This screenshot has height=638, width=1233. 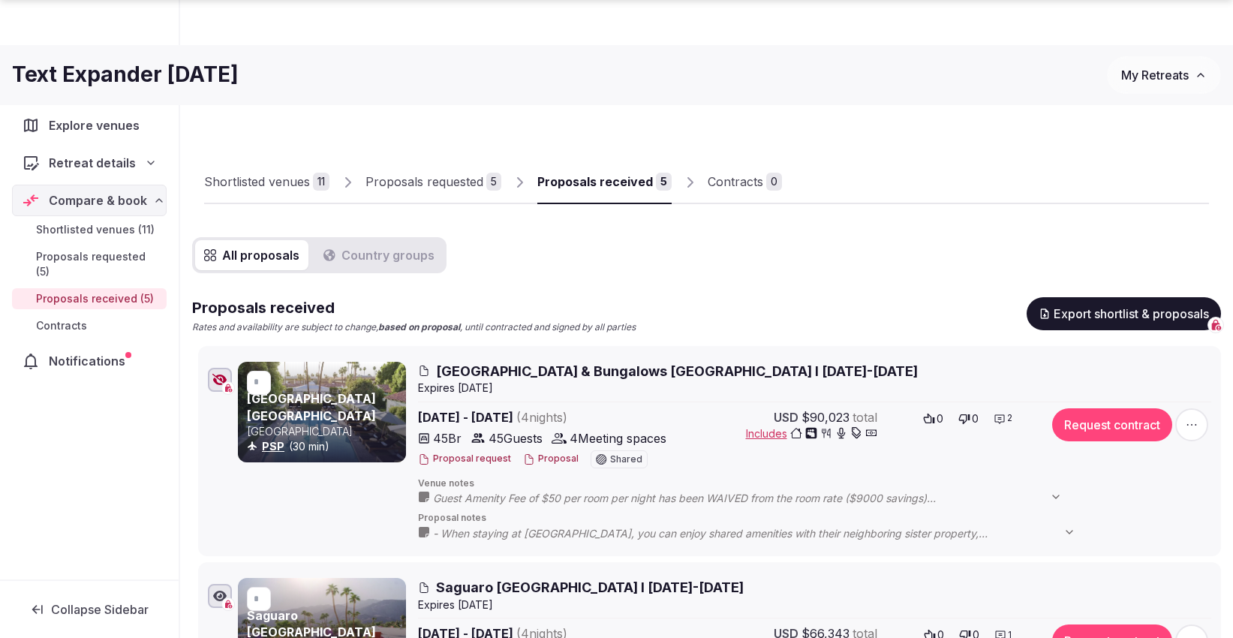 I want to click on a: Proposals received (5), so click(x=89, y=299).